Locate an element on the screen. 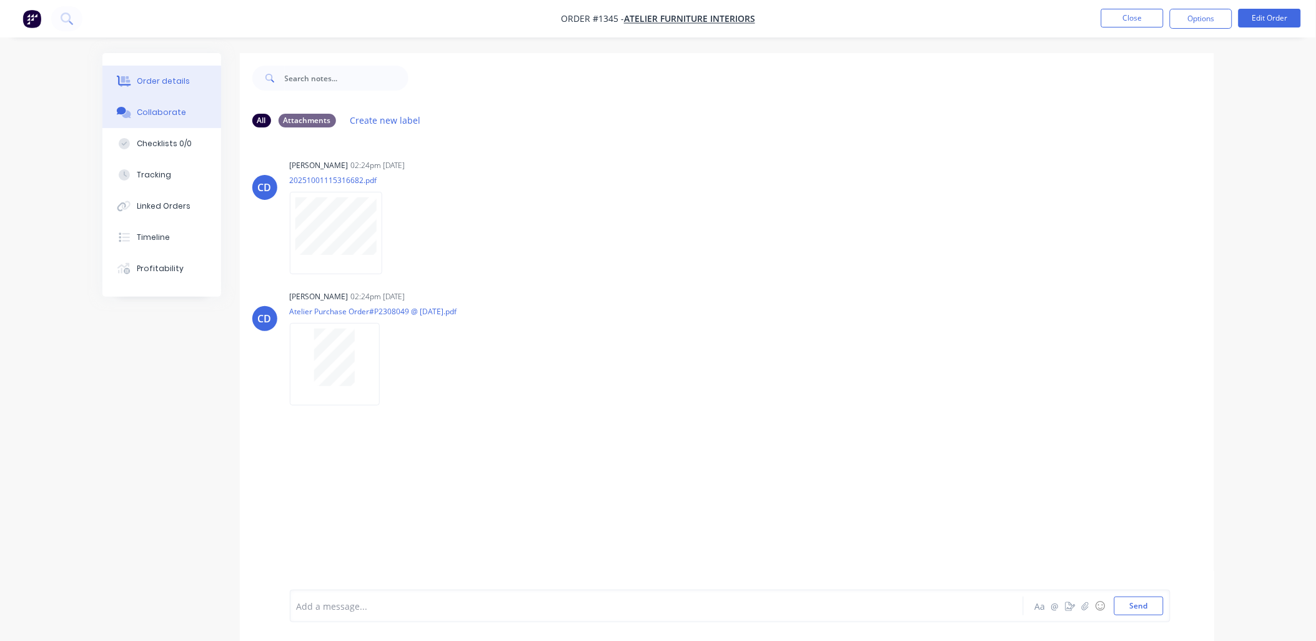  div: Order details is located at coordinates (163, 81).